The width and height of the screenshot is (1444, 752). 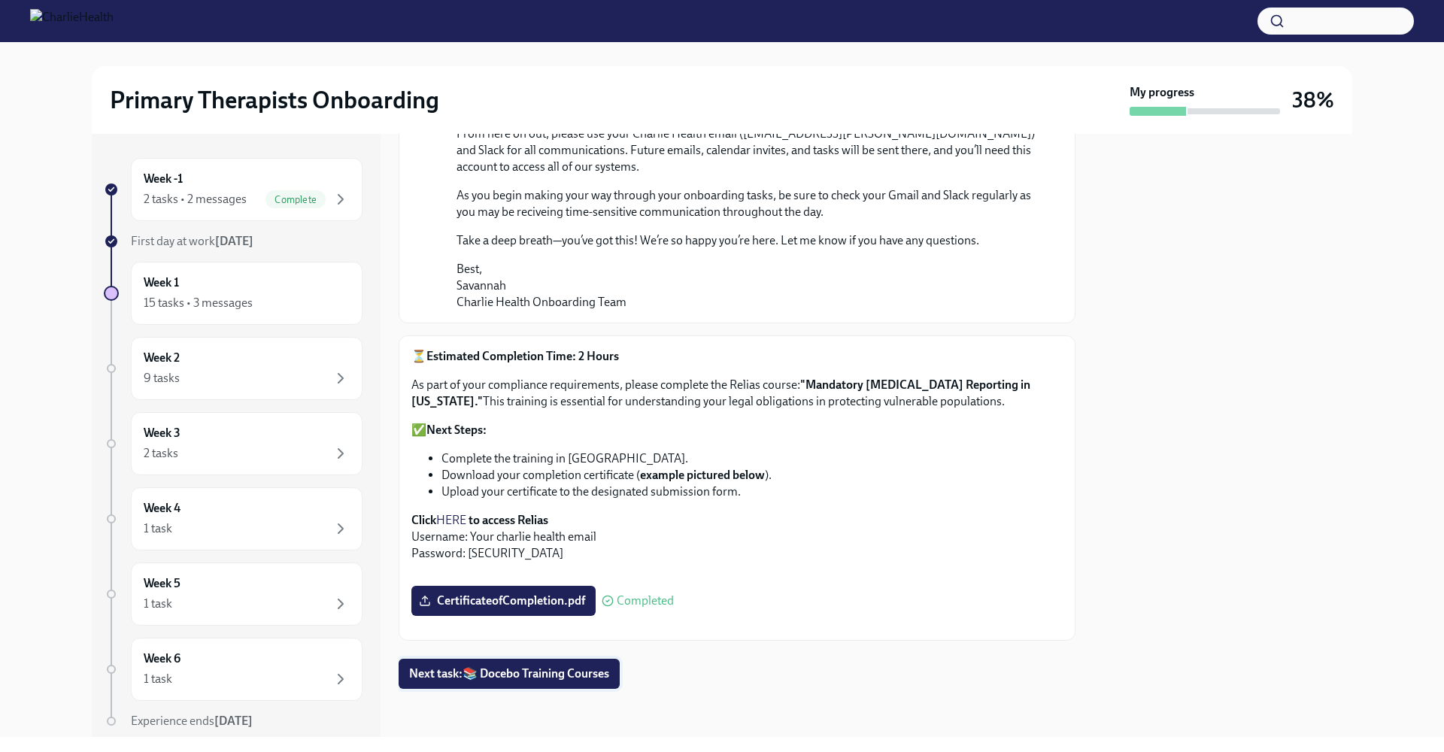 I want to click on div: 9 tasks, so click(x=162, y=378).